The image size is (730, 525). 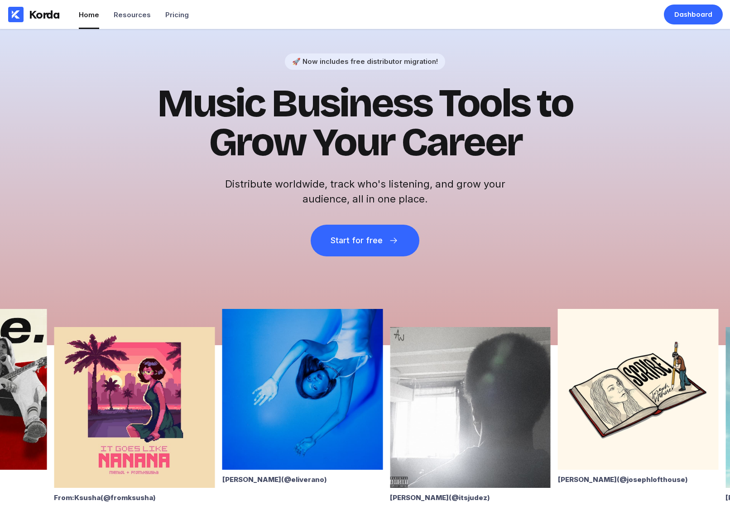 I want to click on div: Resources, so click(x=132, y=15).